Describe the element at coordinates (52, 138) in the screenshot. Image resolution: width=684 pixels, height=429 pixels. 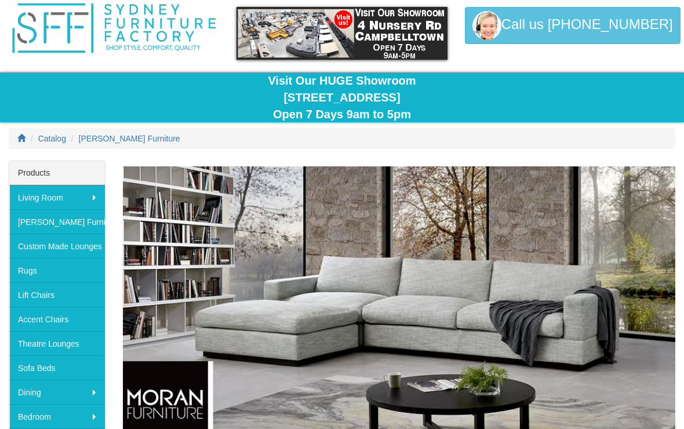
I see `a: Catalog` at that location.